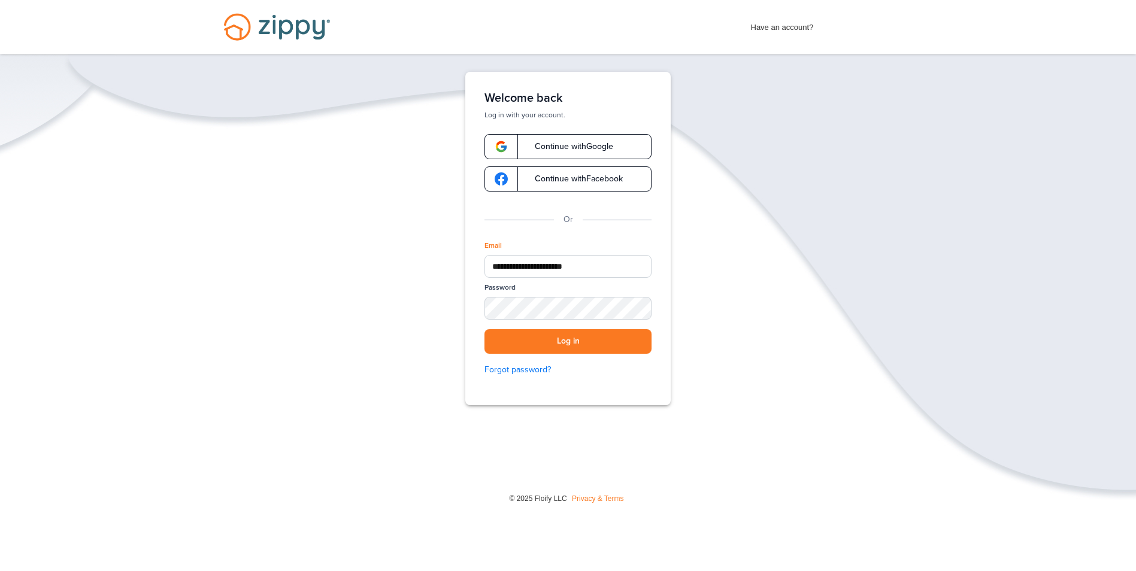 The image size is (1136, 571). I want to click on p: Log in with your account., so click(568, 115).